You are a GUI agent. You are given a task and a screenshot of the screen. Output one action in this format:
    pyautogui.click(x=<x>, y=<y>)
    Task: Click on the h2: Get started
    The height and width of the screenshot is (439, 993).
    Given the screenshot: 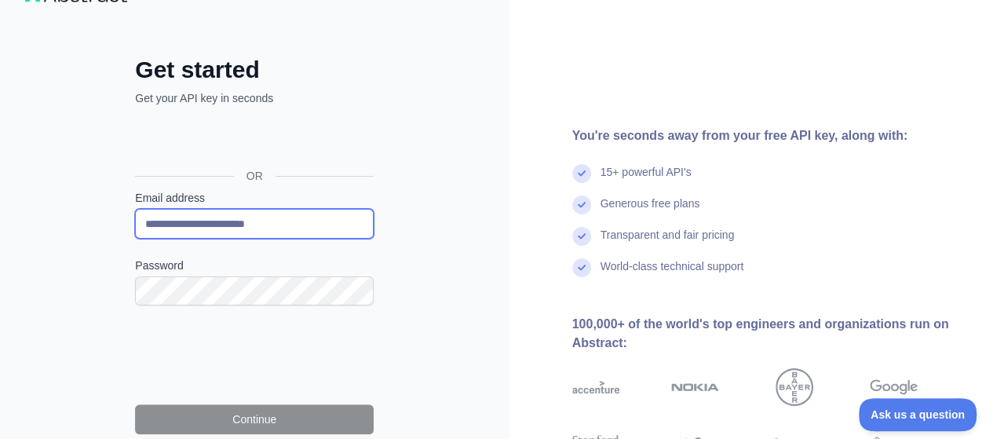 What is the action you would take?
    pyautogui.click(x=254, y=70)
    